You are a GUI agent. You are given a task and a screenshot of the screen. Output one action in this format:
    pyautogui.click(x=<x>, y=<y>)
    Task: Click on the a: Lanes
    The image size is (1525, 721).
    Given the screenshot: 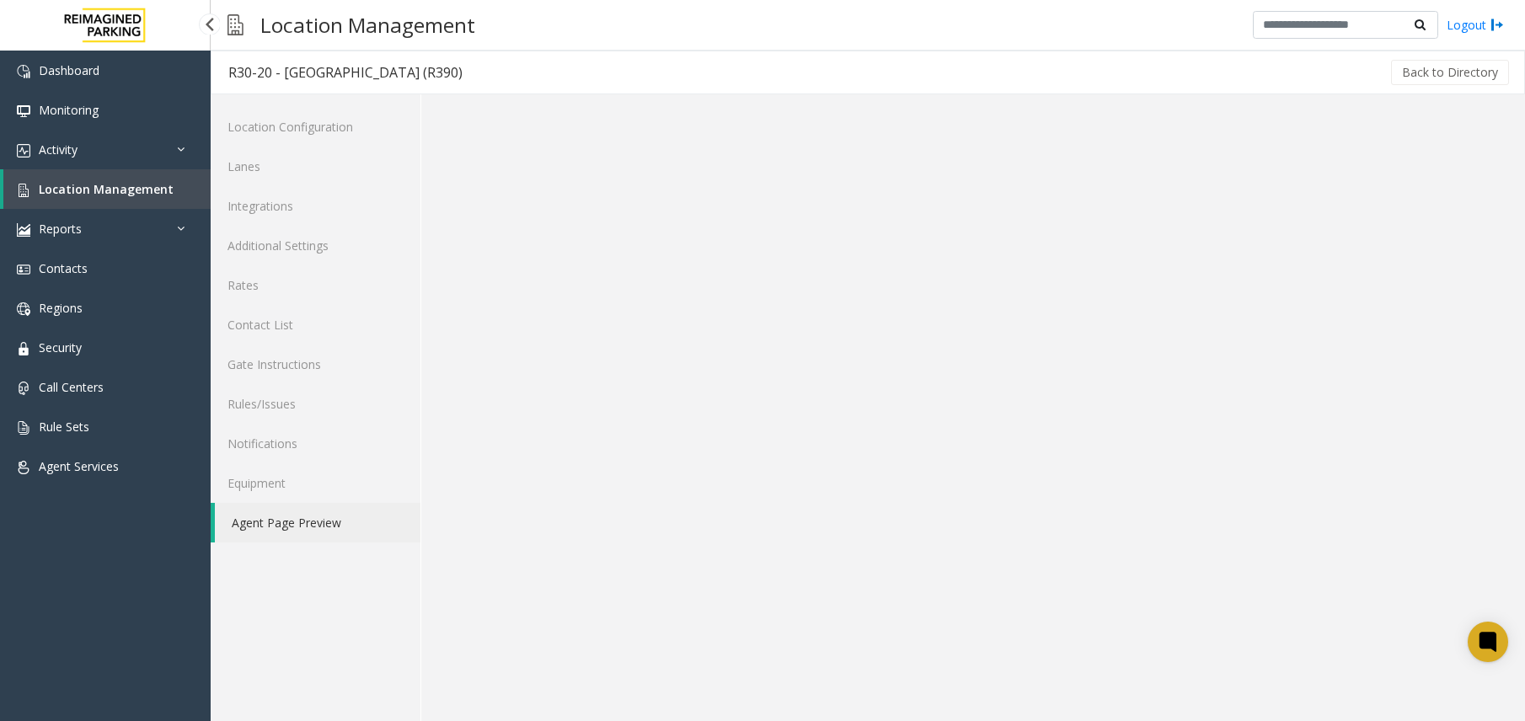 What is the action you would take?
    pyautogui.click(x=315, y=166)
    